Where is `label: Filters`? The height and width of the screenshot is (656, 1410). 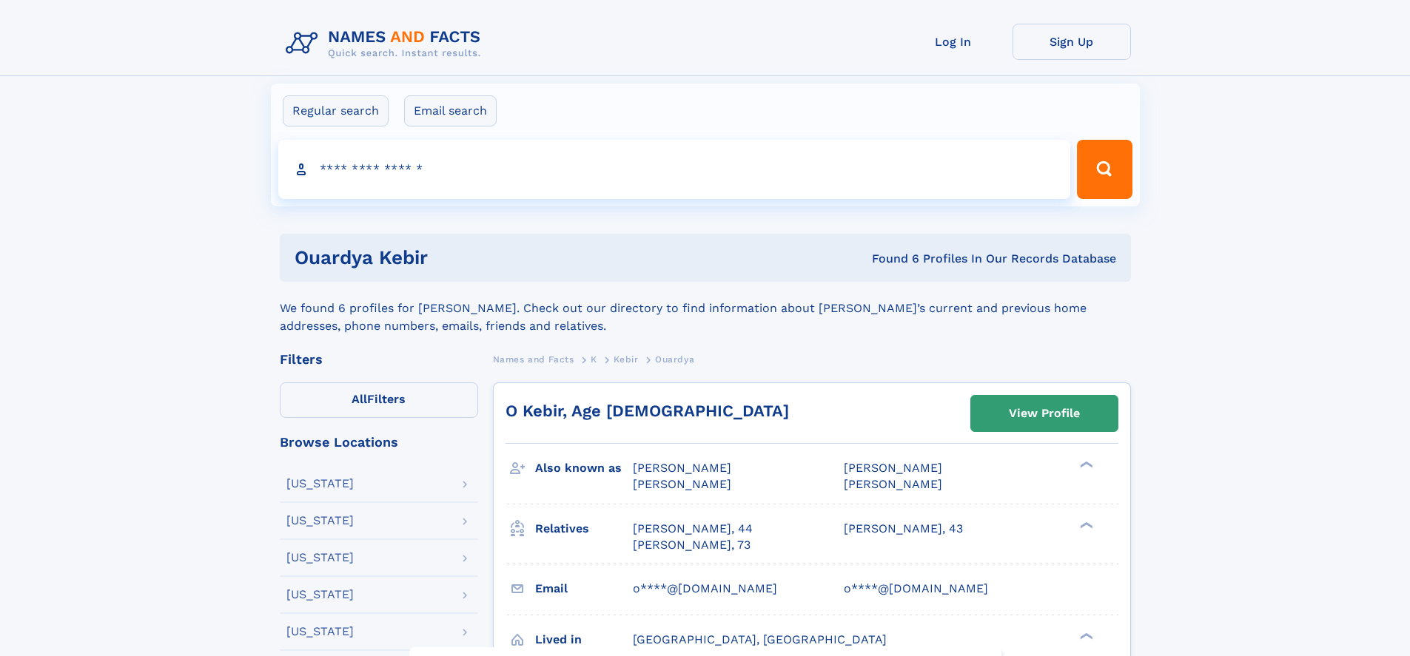 label: Filters is located at coordinates (379, 400).